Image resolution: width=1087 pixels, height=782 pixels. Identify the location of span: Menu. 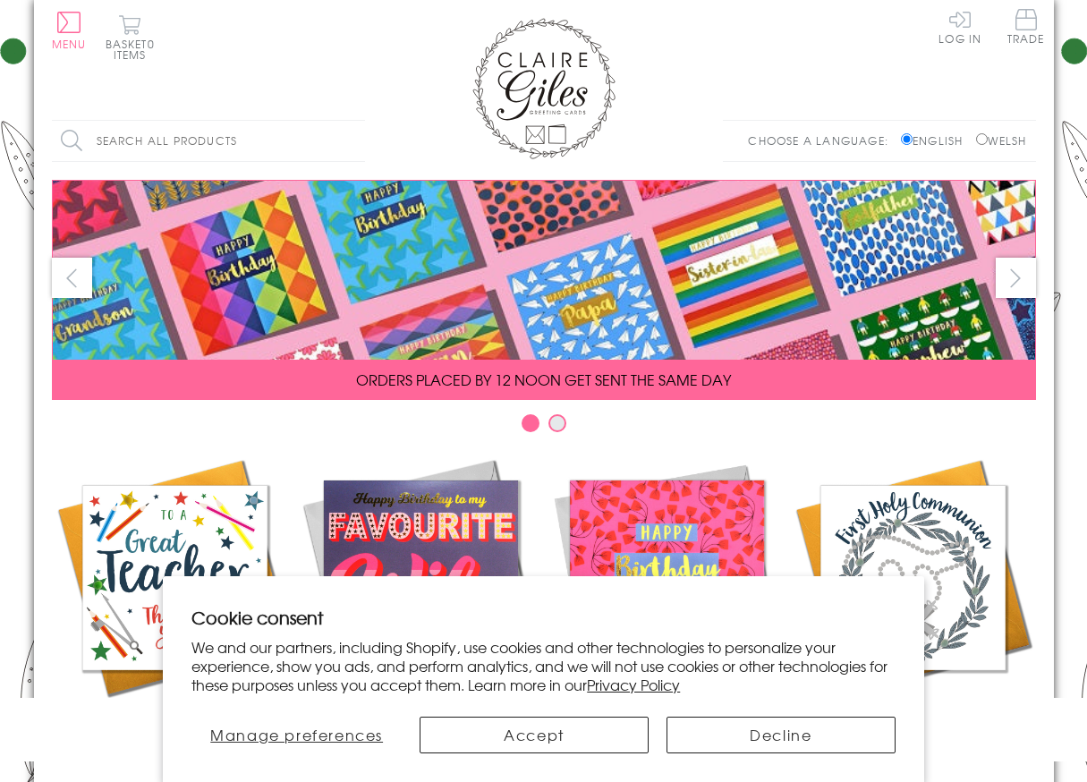
(69, 44).